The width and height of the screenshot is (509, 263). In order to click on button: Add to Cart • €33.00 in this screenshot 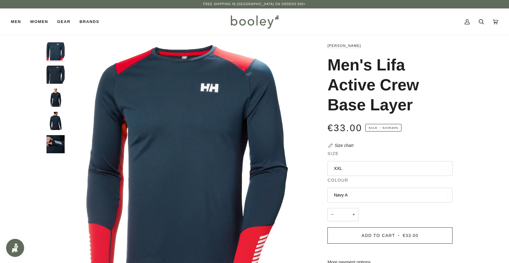, I will do `click(390, 235)`.